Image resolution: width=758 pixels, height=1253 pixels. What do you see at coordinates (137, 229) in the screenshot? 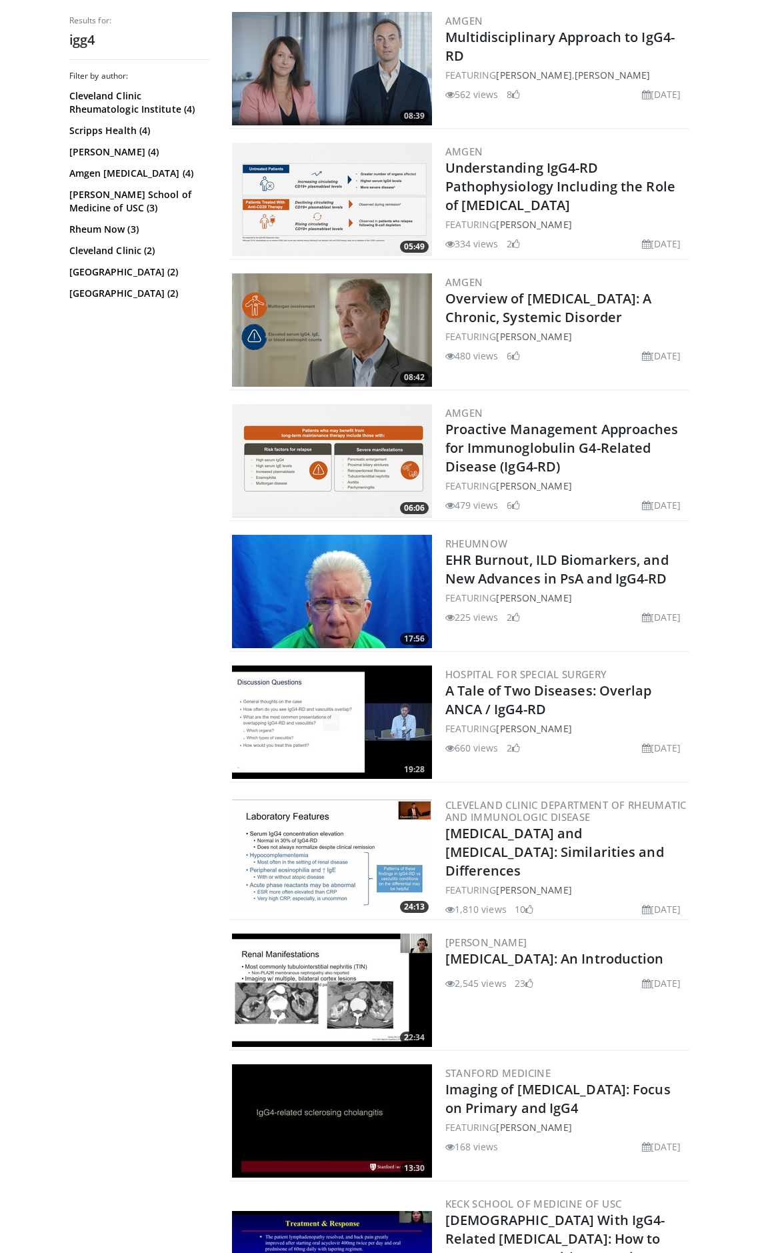
I see `a: Rheum Now (3)` at bounding box center [137, 229].